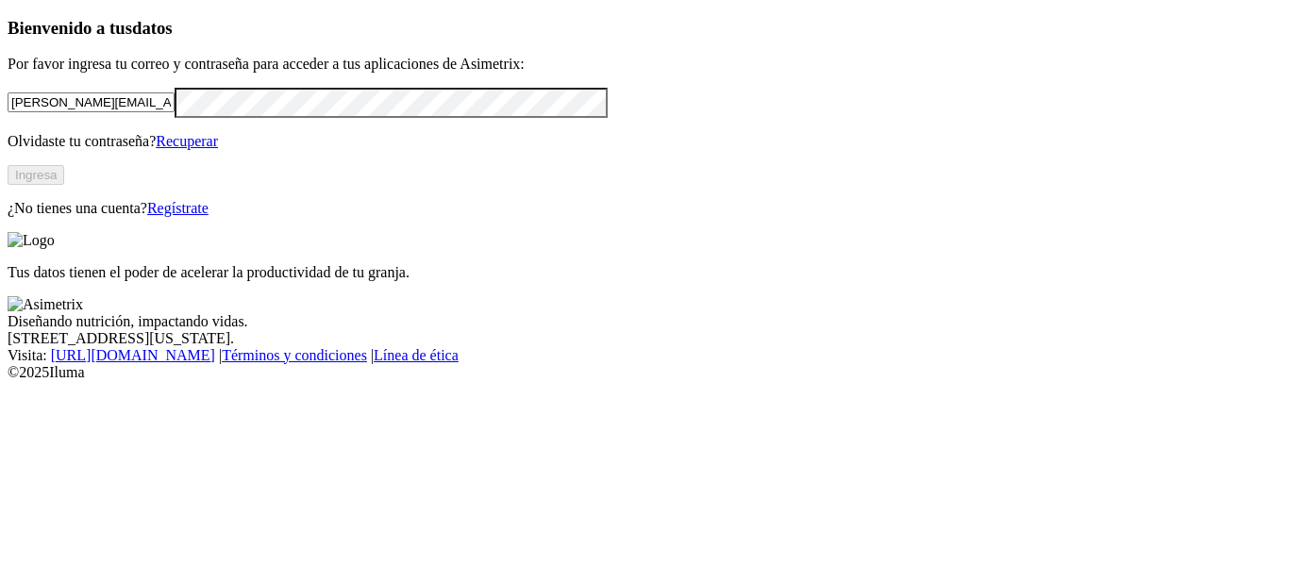 The width and height of the screenshot is (1289, 565). I want to click on a: Términos y condiciones, so click(294, 355).